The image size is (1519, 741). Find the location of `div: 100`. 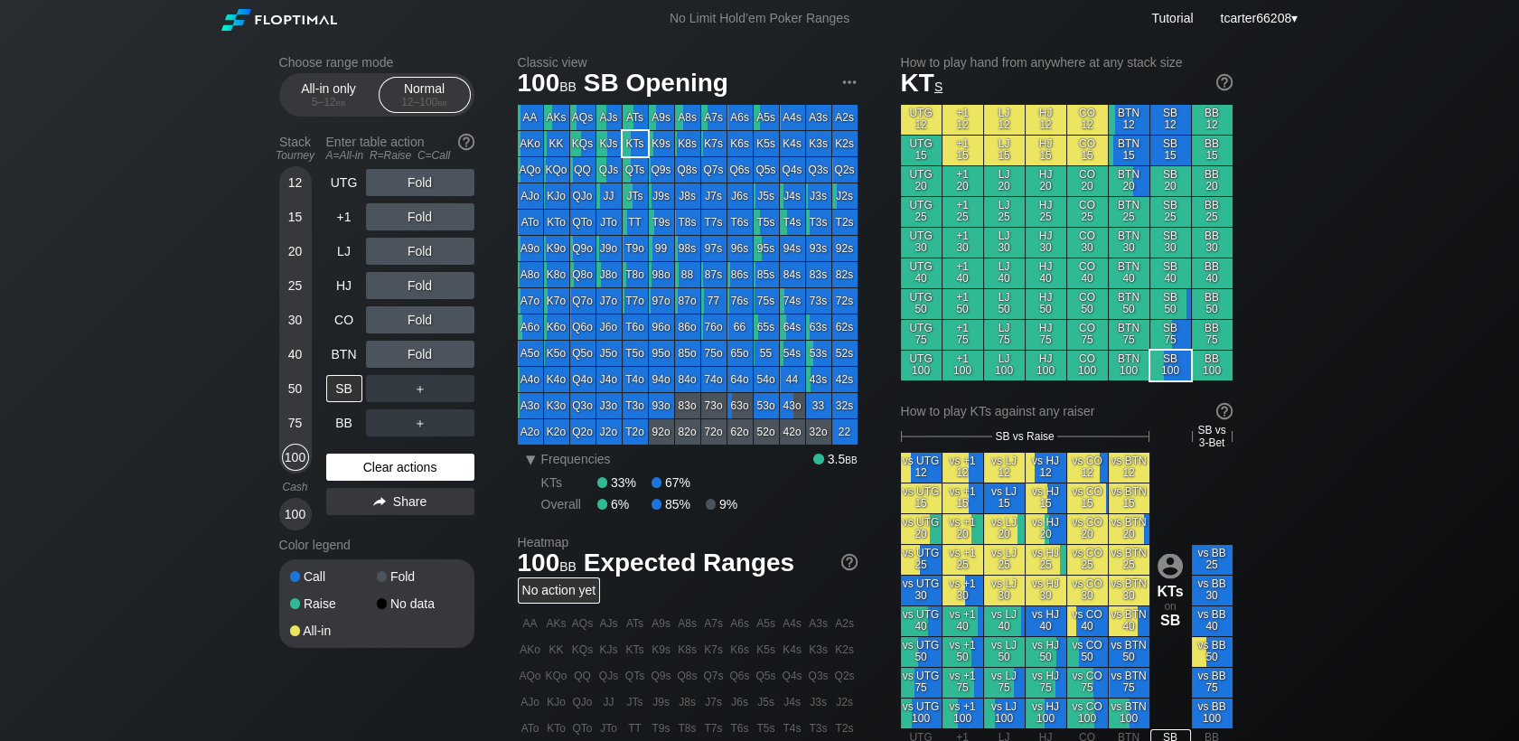

div: 100 is located at coordinates (295, 514).